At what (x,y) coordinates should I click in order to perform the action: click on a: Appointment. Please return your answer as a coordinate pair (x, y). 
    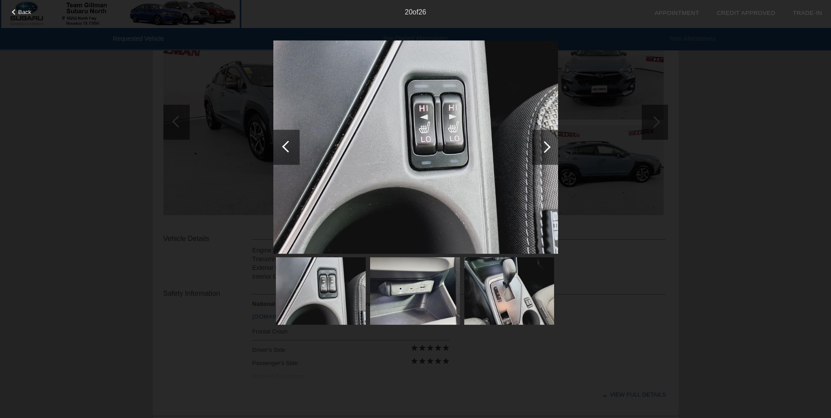
    Looking at the image, I should click on (677, 13).